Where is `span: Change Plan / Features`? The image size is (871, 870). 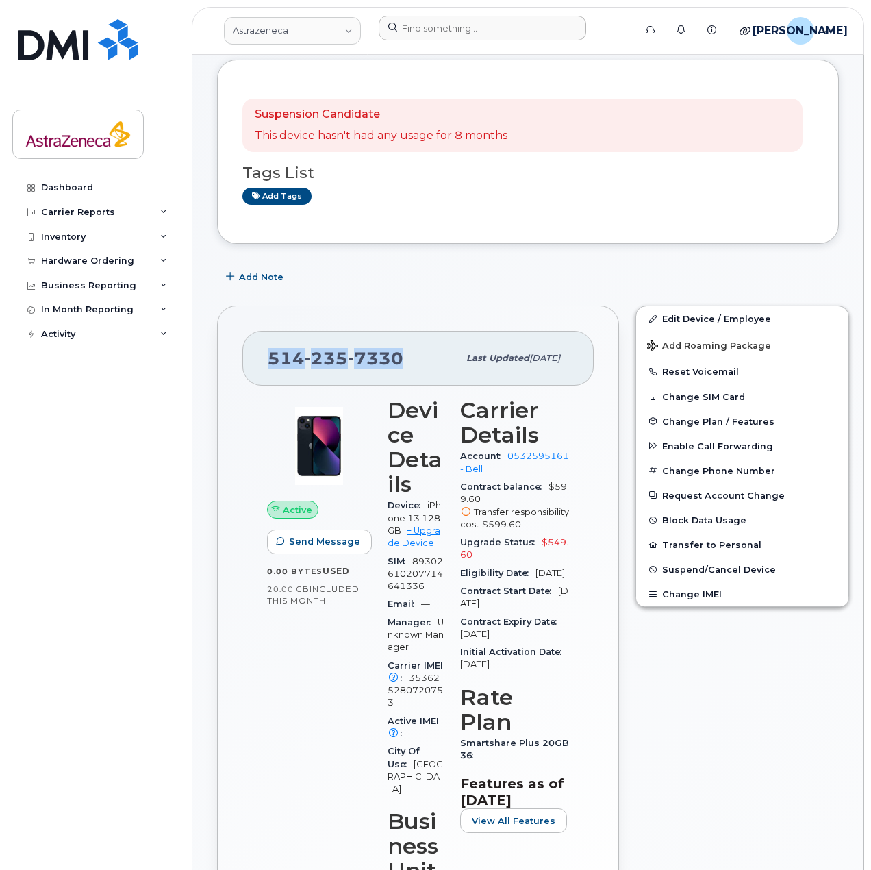 span: Change Plan / Features is located at coordinates (718, 420).